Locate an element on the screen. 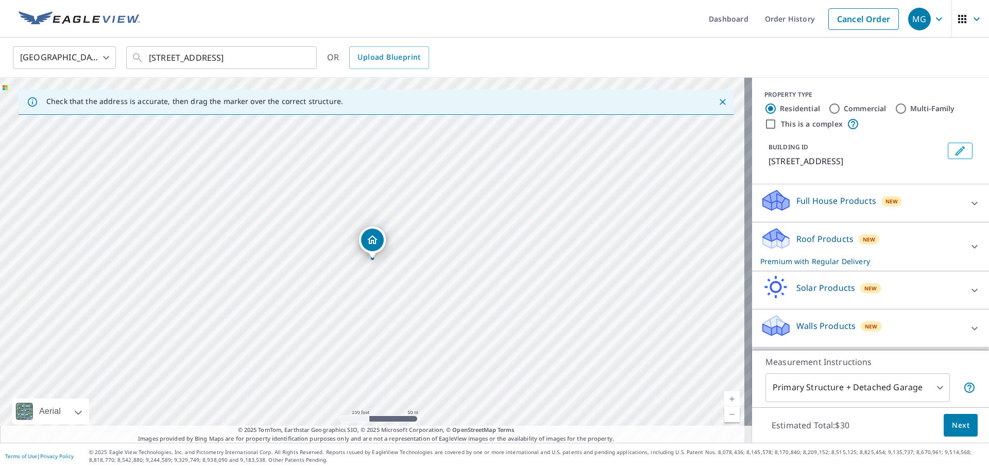 The image size is (989, 469). button: Next is located at coordinates (960, 425).